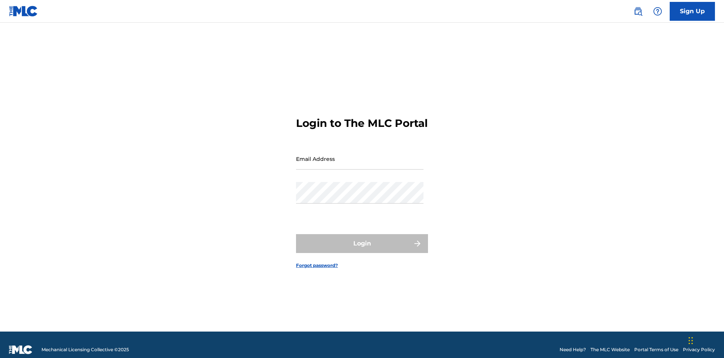 The image size is (724, 358). What do you see at coordinates (638, 11) in the screenshot?
I see `img: search` at bounding box center [638, 11].